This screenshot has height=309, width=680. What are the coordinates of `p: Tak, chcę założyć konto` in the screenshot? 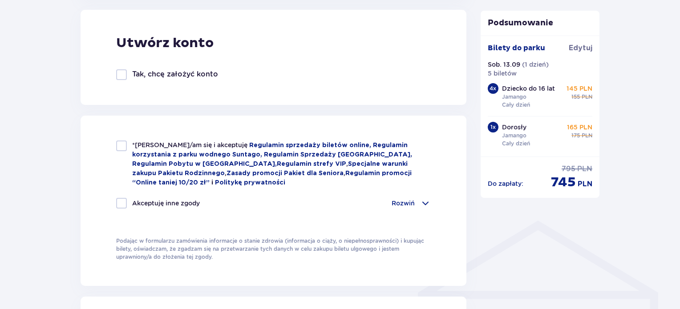 It's located at (175, 74).